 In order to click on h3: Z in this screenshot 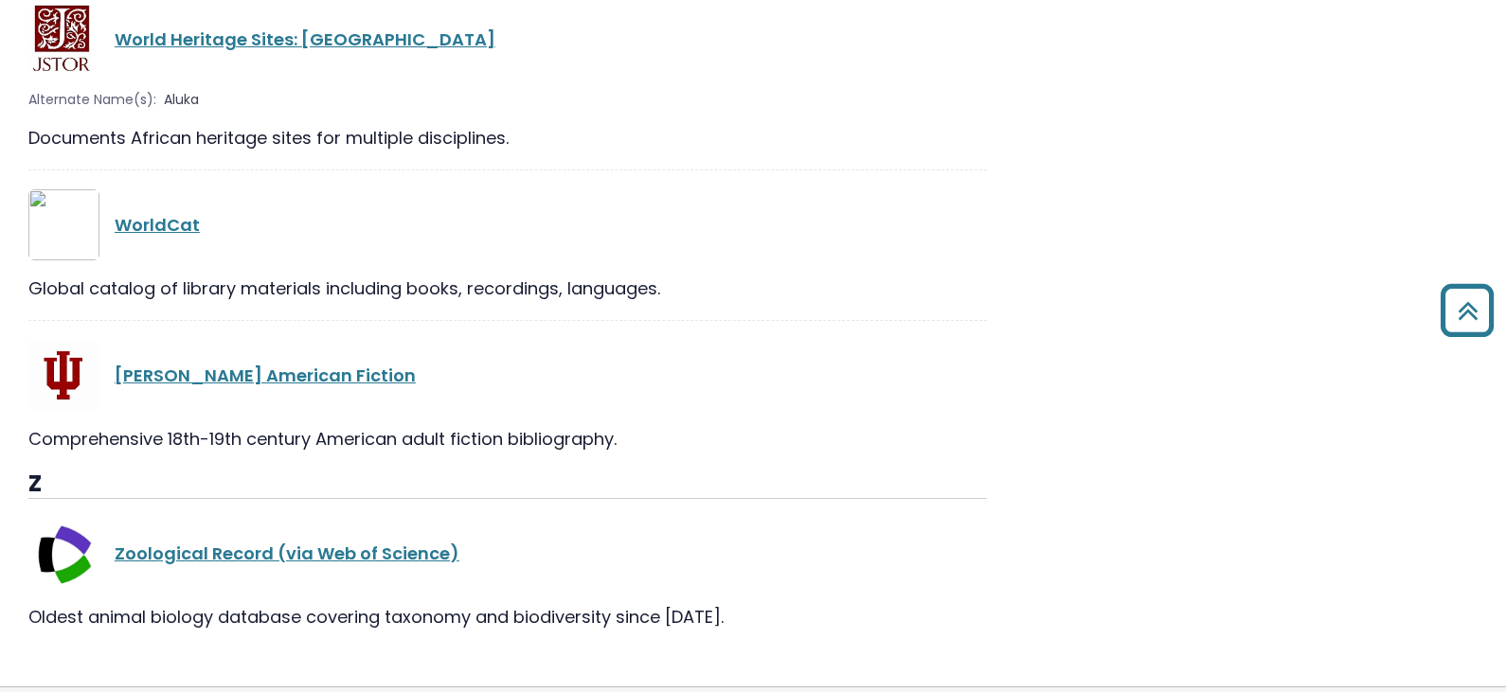, I will do `click(508, 485)`.